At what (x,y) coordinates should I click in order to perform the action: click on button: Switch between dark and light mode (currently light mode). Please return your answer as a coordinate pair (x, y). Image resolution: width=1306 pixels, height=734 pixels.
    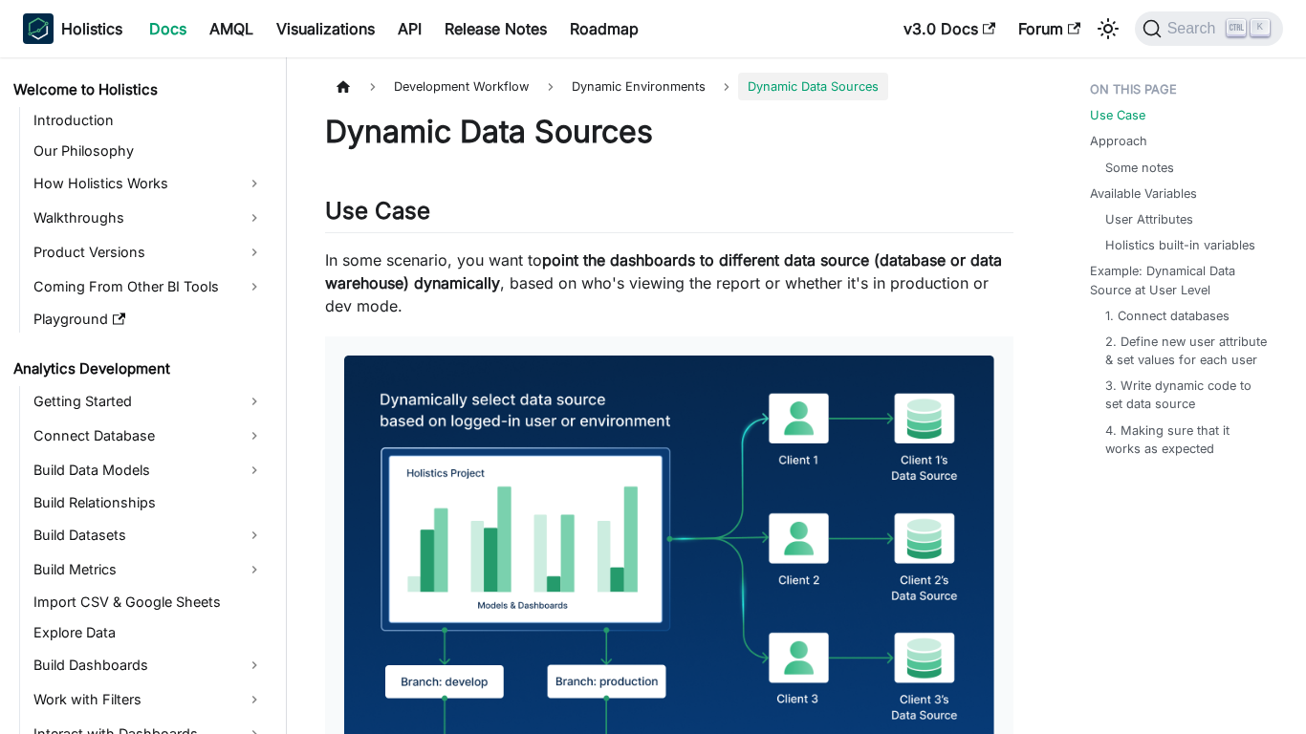
    Looking at the image, I should click on (1108, 29).